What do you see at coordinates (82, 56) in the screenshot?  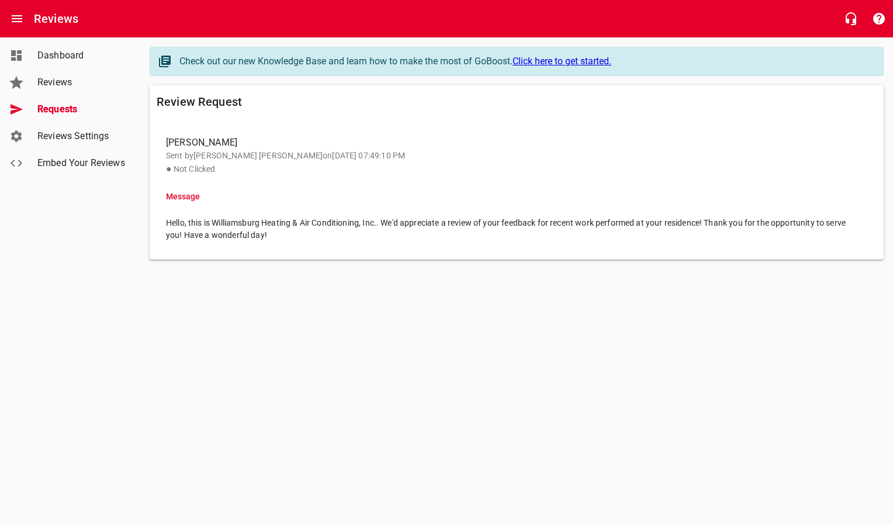 I see `span: Dashboard` at bounding box center [82, 56].